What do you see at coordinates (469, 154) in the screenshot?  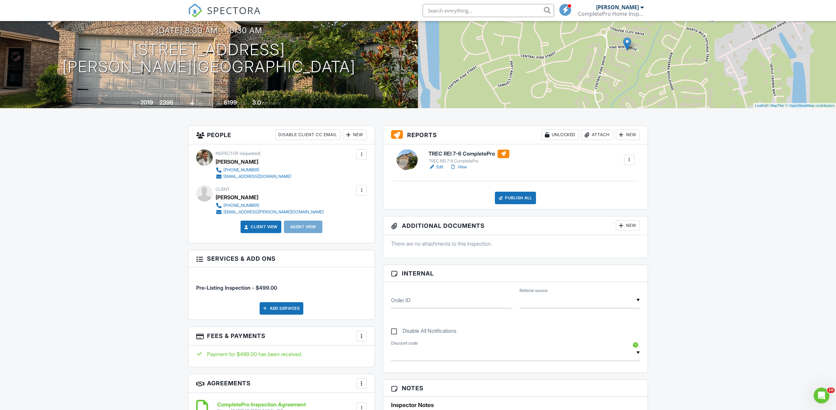 I see `h6: TREC REI 7-6 CompletePro` at bounding box center [469, 154].